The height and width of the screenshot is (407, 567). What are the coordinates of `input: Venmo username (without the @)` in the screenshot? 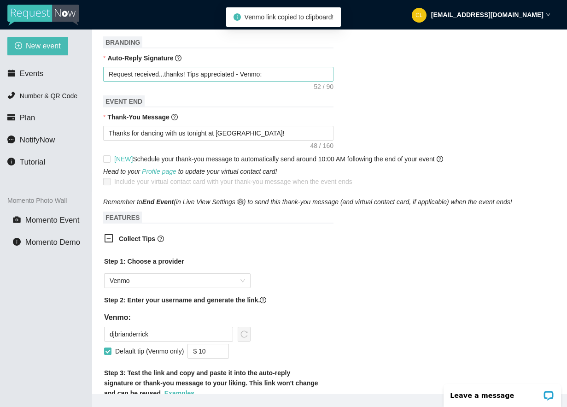 It's located at (169, 334).